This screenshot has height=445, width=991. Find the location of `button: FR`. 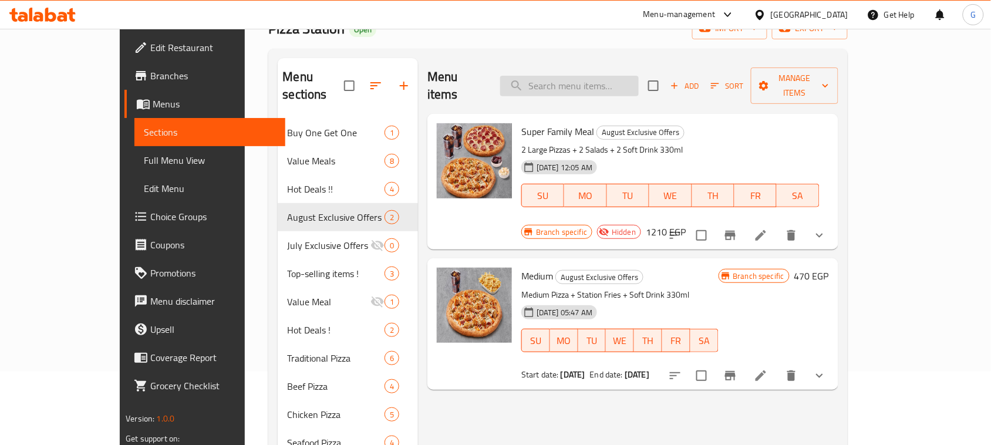

button: FR is located at coordinates (676, 340).